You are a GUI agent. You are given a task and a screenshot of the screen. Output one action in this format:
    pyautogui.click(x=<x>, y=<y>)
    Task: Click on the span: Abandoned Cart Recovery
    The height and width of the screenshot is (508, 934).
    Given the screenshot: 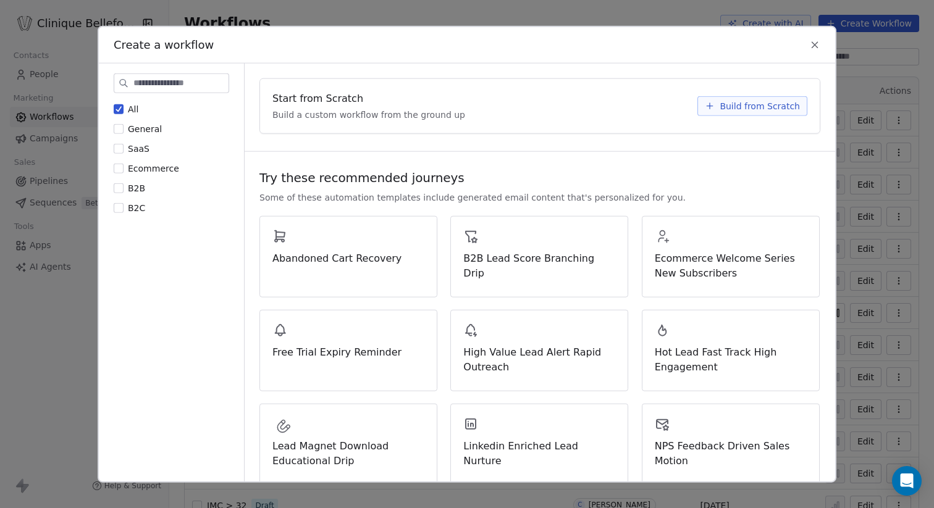 What is the action you would take?
    pyautogui.click(x=348, y=258)
    